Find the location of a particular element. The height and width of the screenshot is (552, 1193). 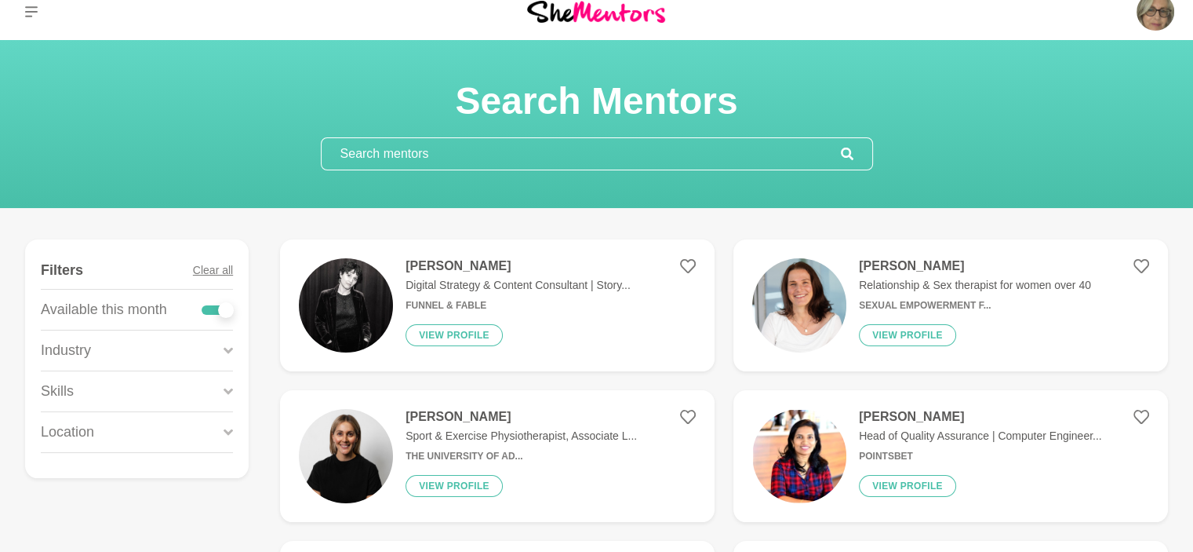

h1: Search Mentors is located at coordinates (597, 101).